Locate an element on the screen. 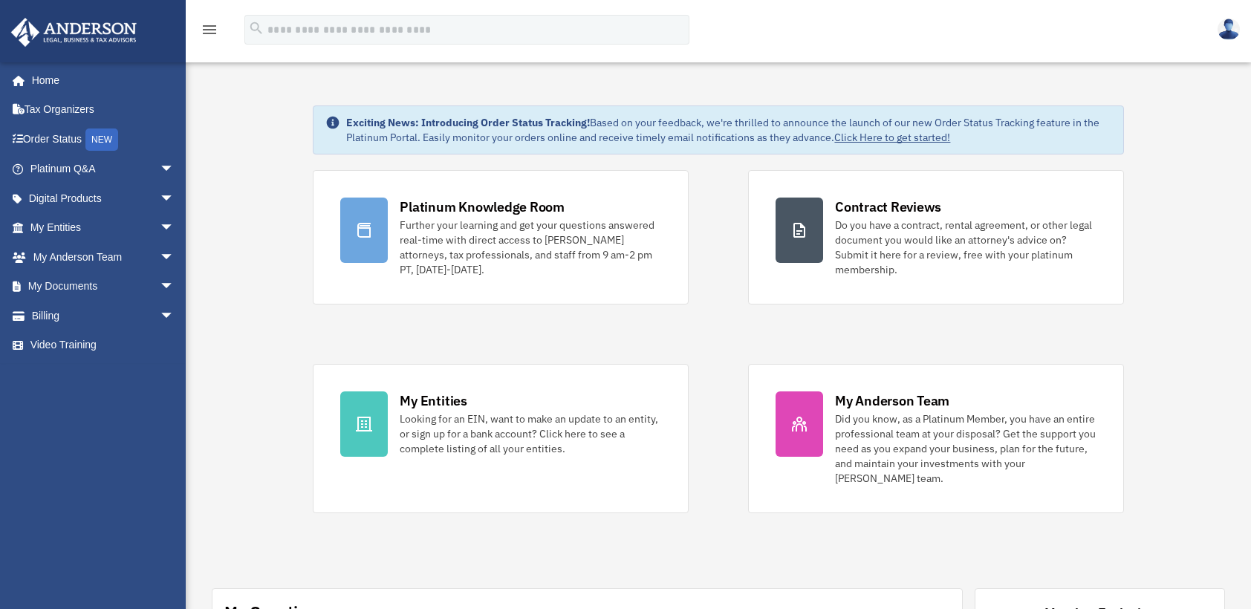 This screenshot has height=609, width=1251. div: Based on your feedback, we're thrilled to announce the launch of our new Order Status Tracking fe... is located at coordinates (728, 130).